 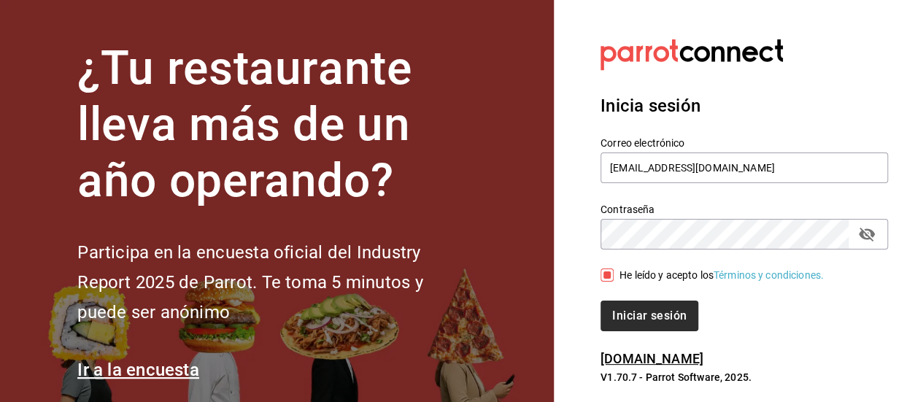 What do you see at coordinates (744, 168) in the screenshot?
I see `input: Ingresa tu correo electrónico` at bounding box center [744, 168].